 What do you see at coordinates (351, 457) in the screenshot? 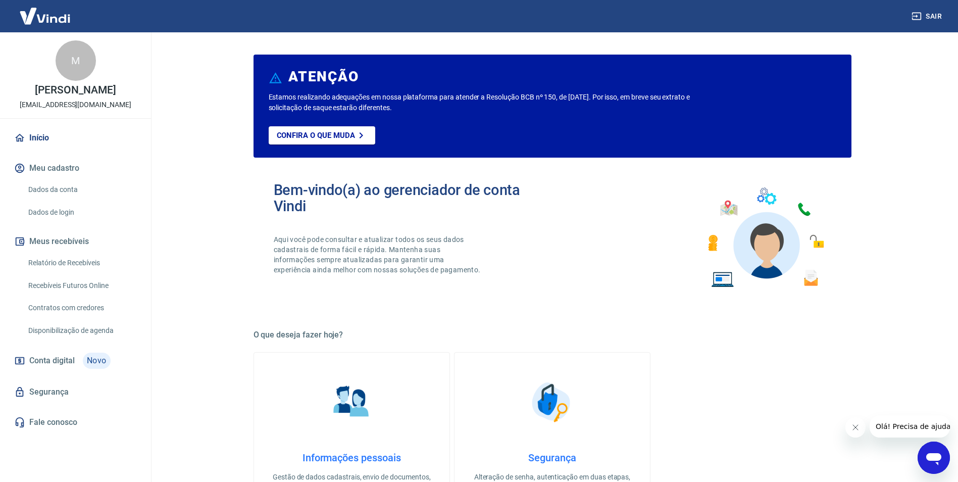
I see `h4: Informações pessoais` at bounding box center [351, 457].